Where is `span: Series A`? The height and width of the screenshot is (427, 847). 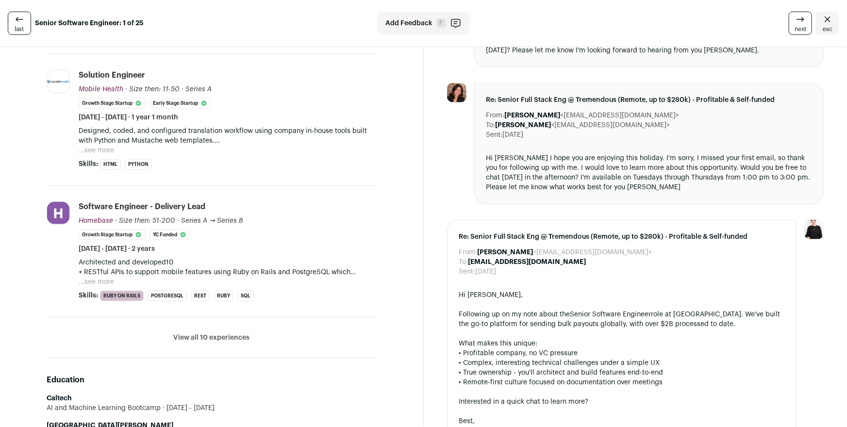
span: Series A is located at coordinates (198, 89).